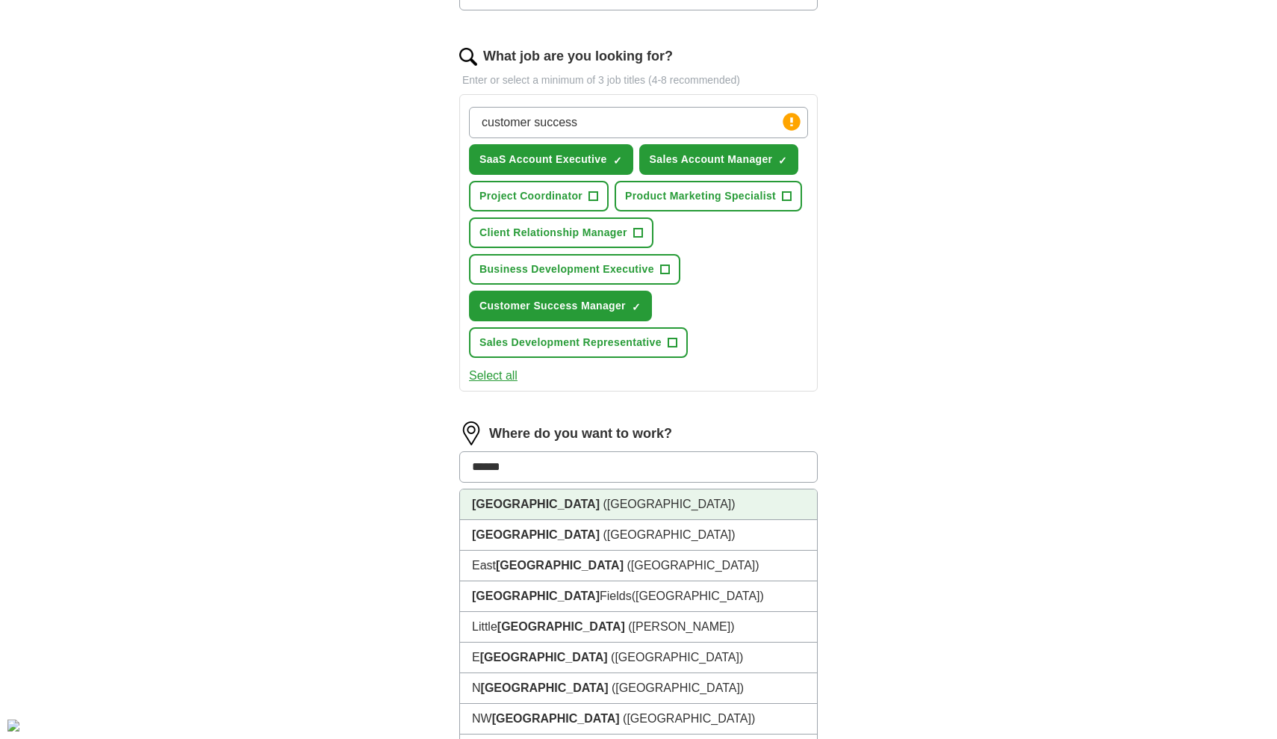  What do you see at coordinates (701, 196) in the screenshot?
I see `span: Product Marketing Specialist` at bounding box center [701, 196].